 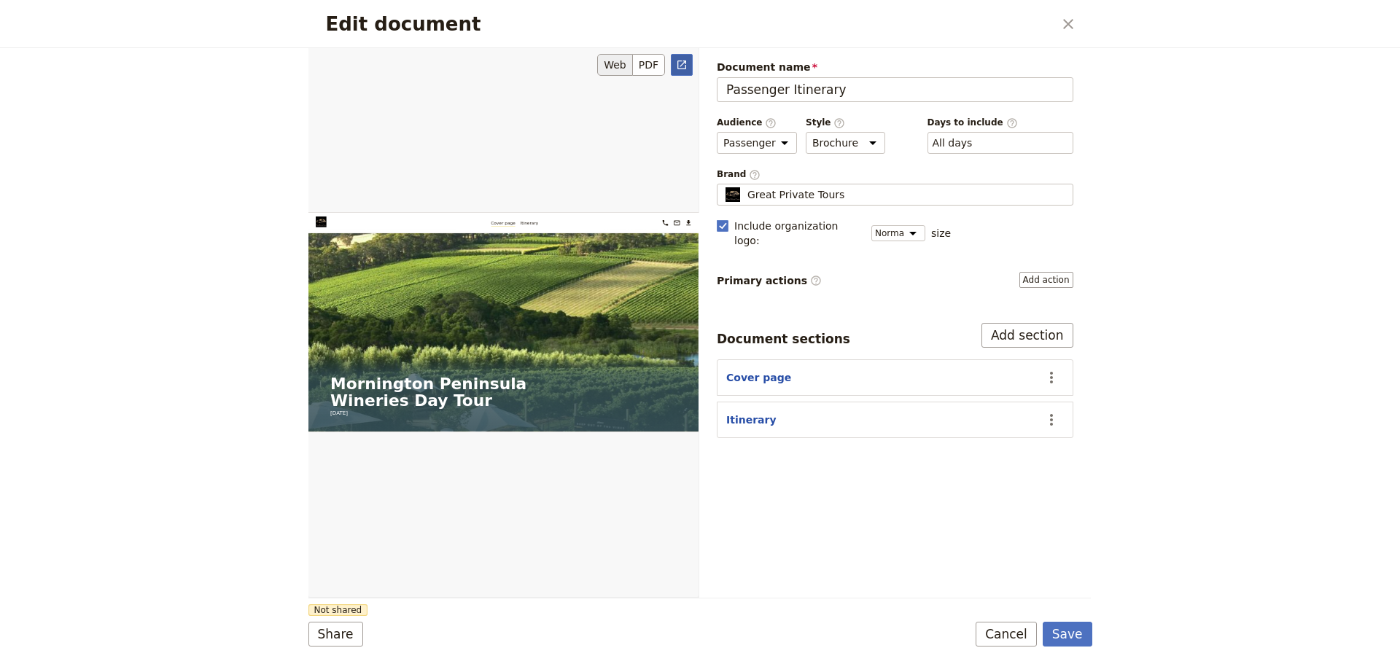 I want to click on a: Open full preview, so click(x=682, y=65).